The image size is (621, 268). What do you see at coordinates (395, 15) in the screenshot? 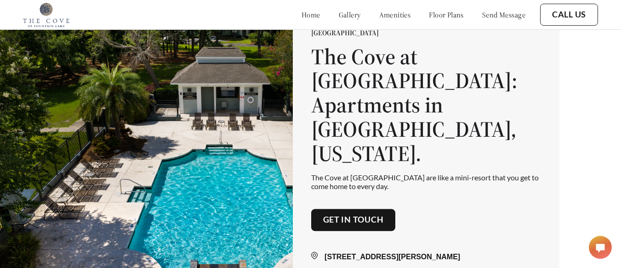
I see `a: amenities` at bounding box center [395, 15].